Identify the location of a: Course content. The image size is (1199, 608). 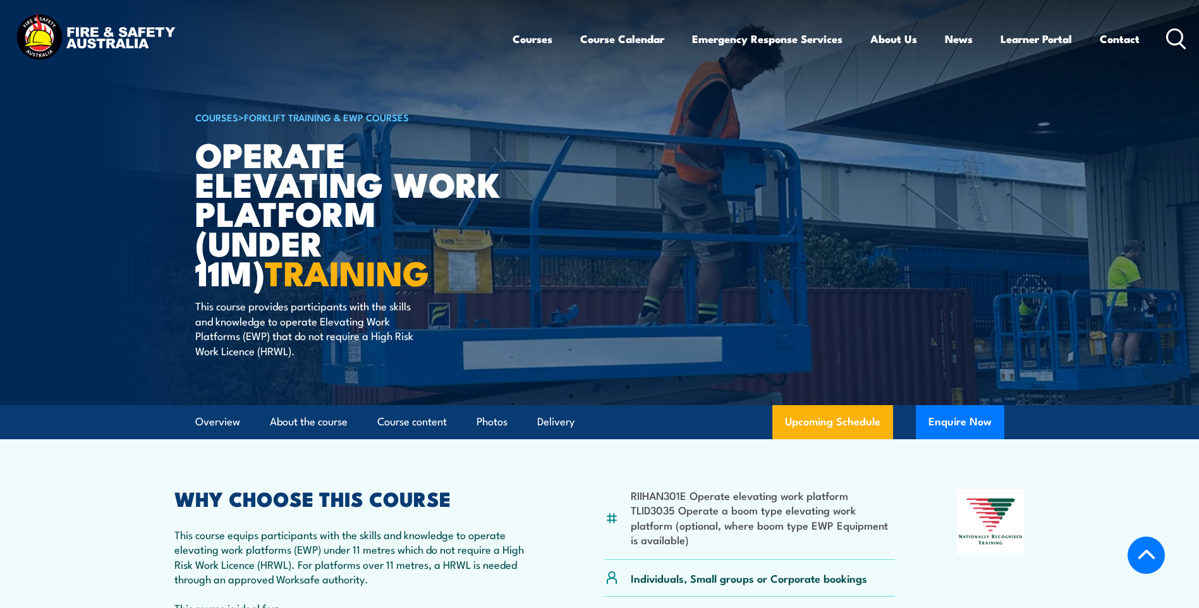
(412, 422).